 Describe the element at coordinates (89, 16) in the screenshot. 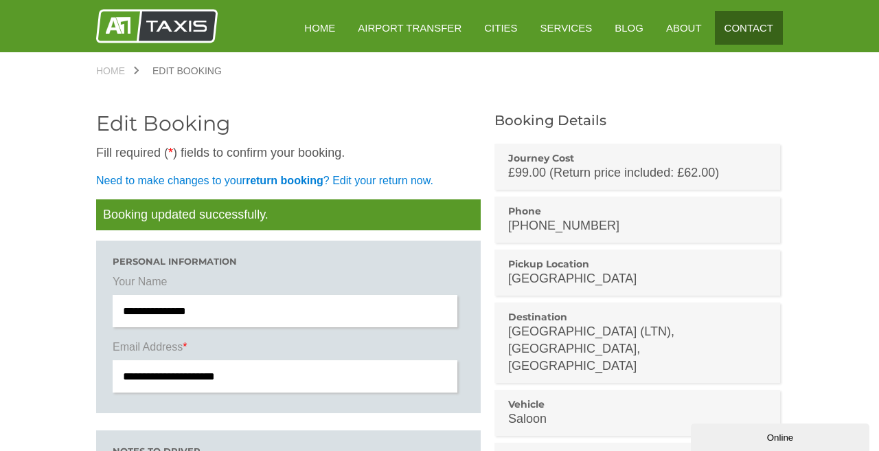

I see `div: Online` at that location.